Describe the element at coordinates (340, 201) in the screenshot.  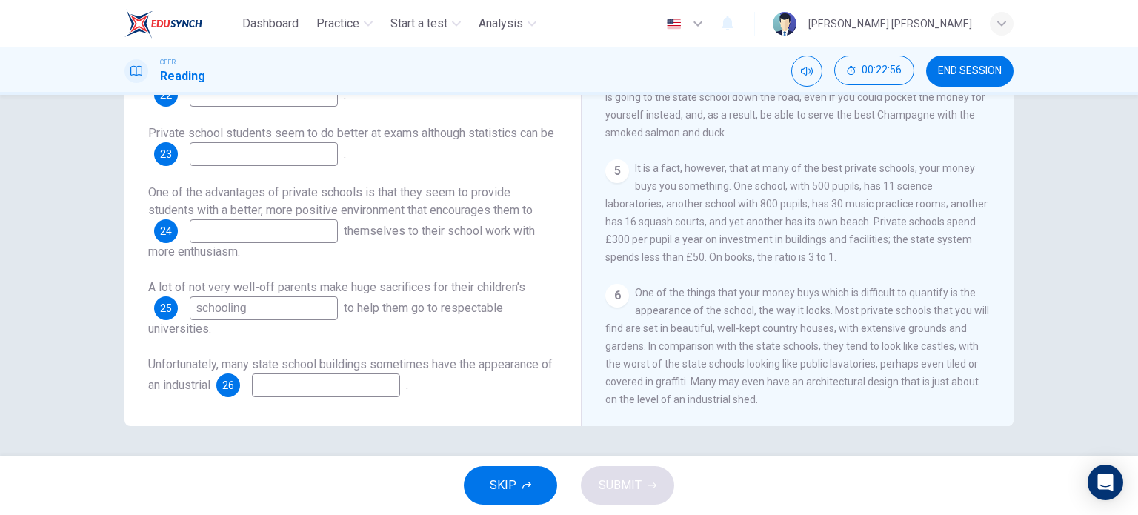
I see `span: One of the advantages of private schools is that they seem to provide students with a better, mor...` at that location.